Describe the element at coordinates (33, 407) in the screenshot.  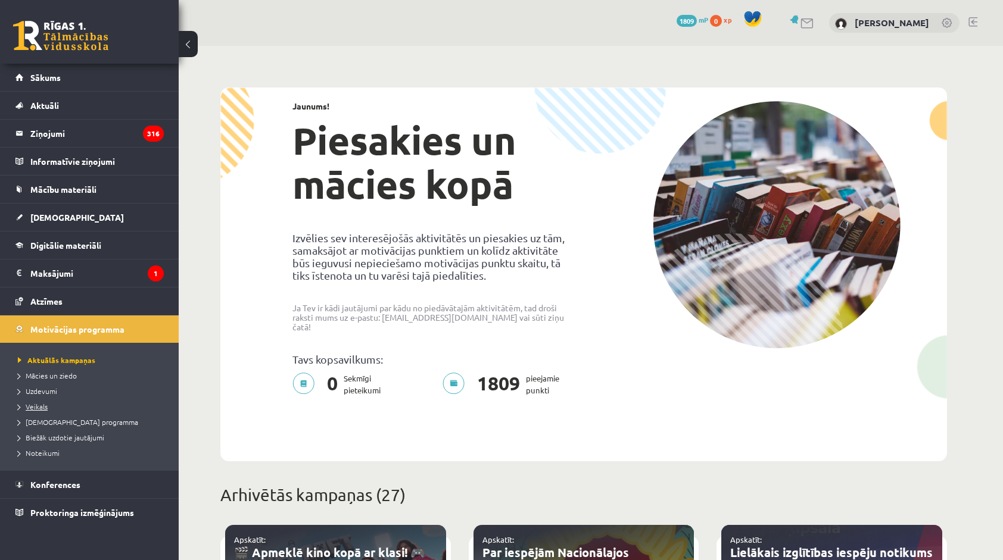
I see `span: Veikals` at that location.